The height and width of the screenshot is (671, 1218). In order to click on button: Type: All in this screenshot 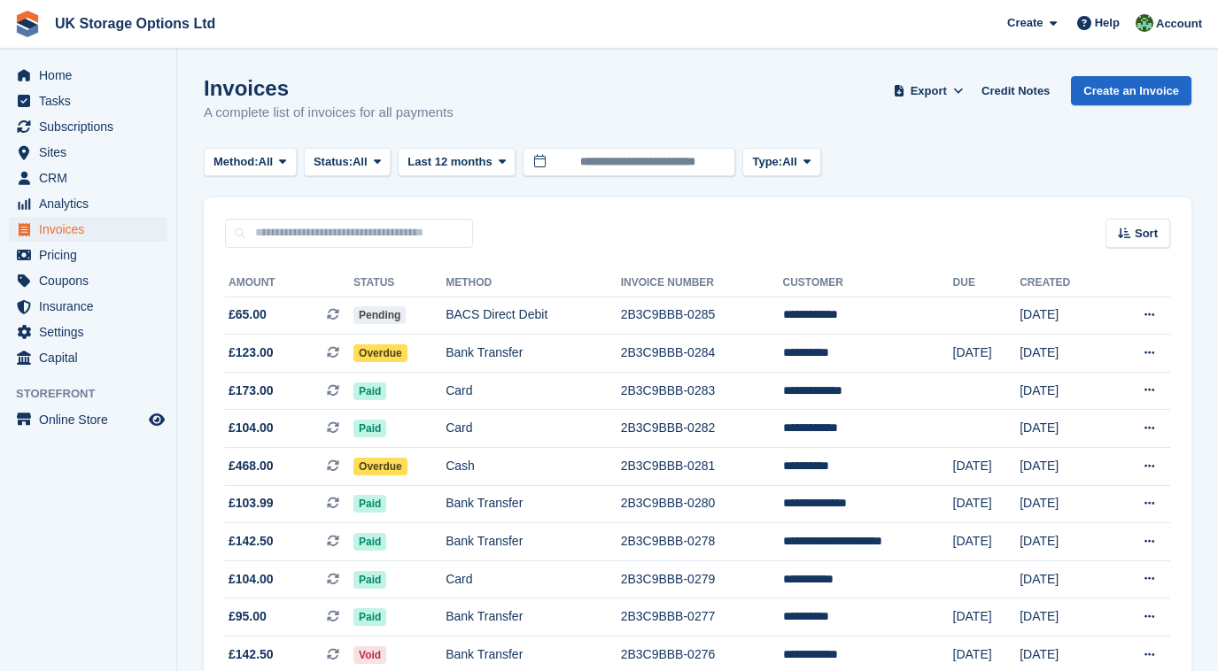, I will do `click(781, 162)`.